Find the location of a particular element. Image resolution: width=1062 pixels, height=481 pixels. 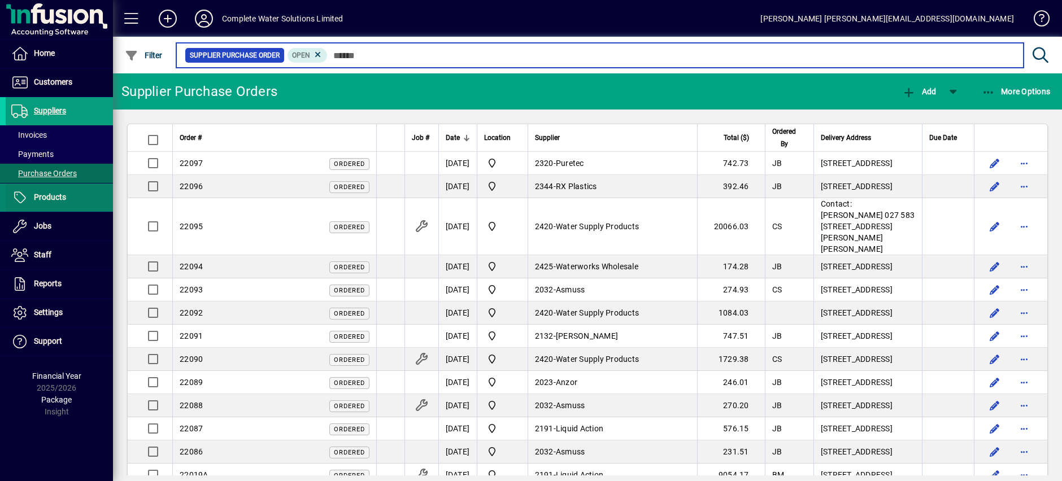

a: Invoices is located at coordinates (59, 135).